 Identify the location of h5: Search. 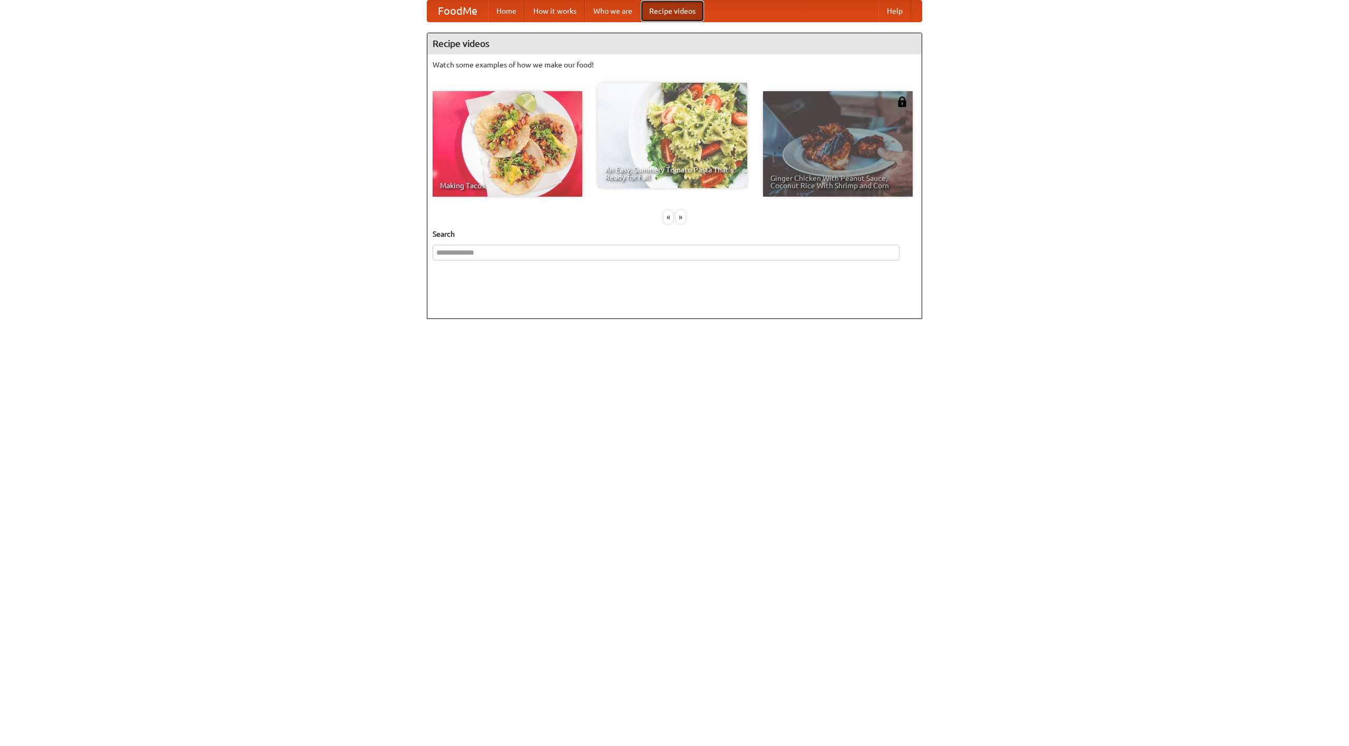
(675, 234).